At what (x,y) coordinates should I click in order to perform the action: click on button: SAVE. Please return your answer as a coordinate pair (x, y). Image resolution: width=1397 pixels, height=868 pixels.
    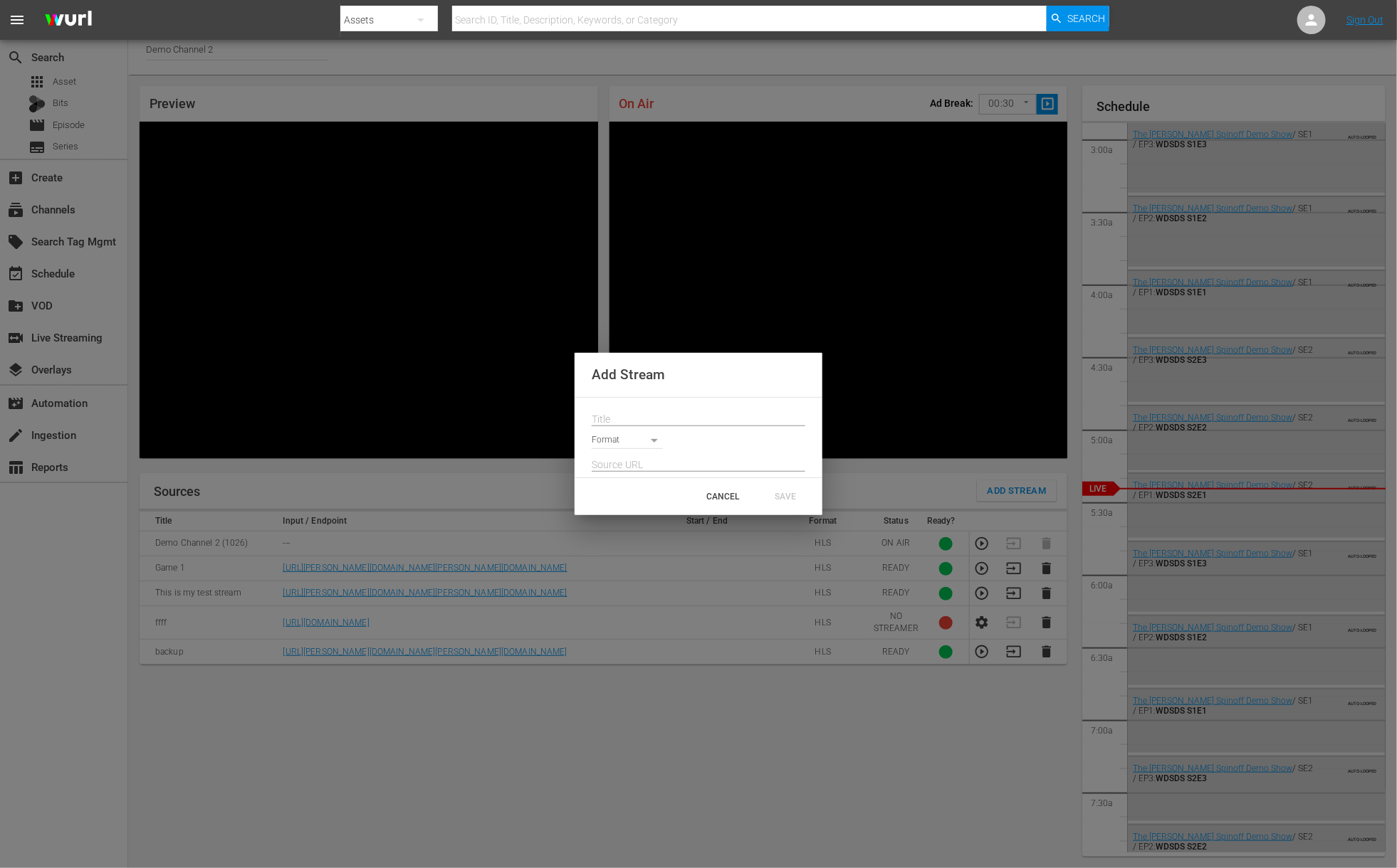
    Looking at the image, I should click on (785, 497).